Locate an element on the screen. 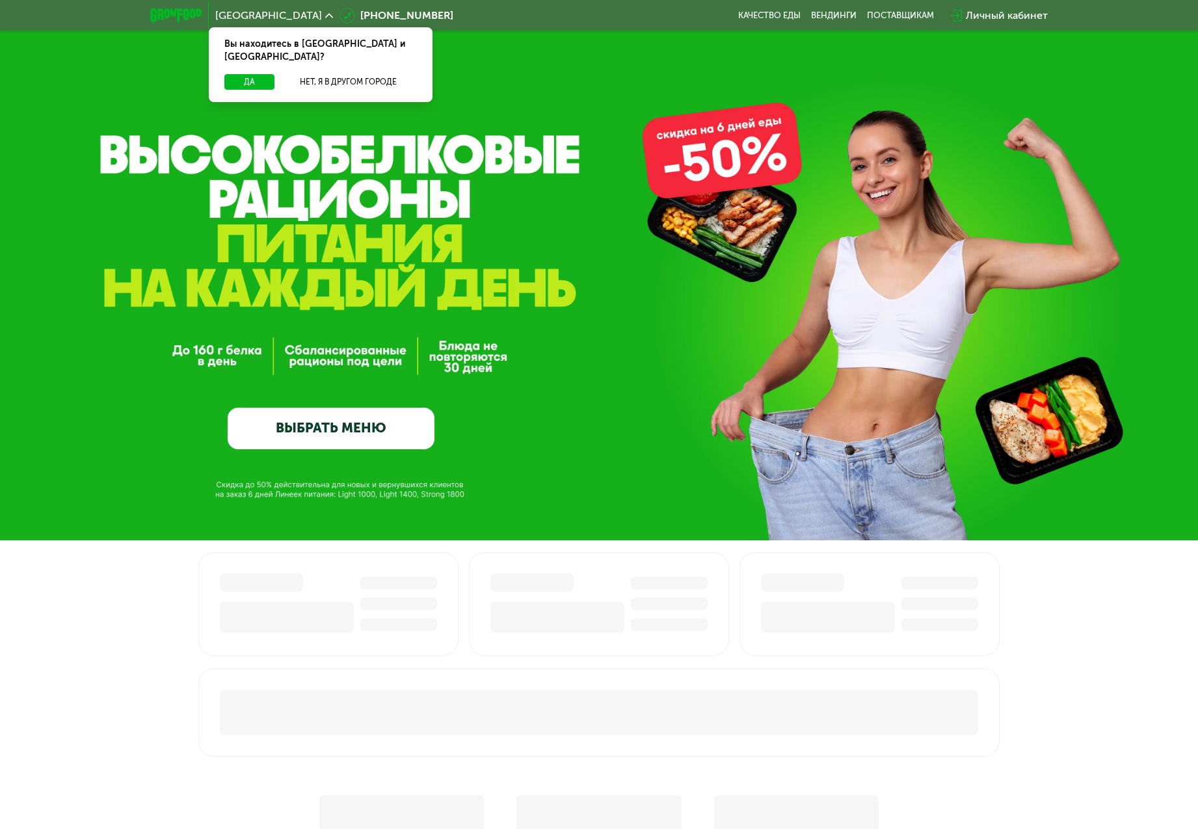  a: Качество еды is located at coordinates (770, 16).